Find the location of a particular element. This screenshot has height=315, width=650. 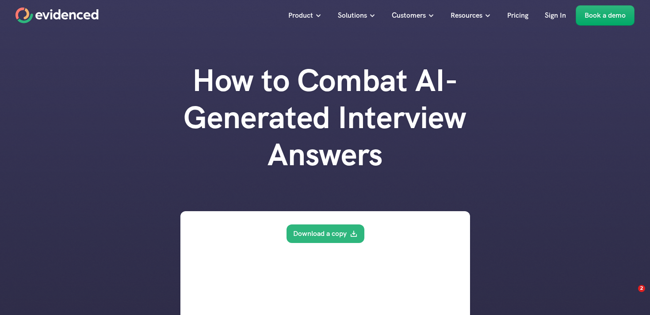

span: 2 is located at coordinates (642, 289).